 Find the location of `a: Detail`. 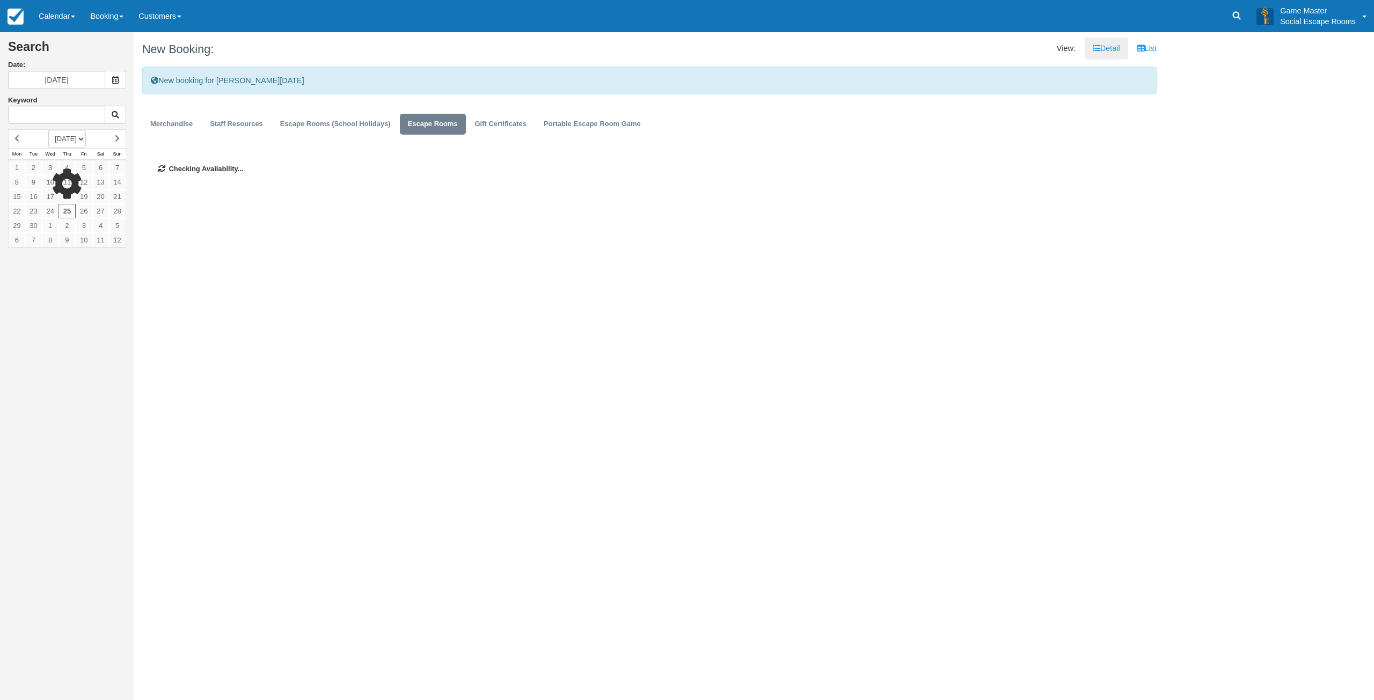

a: Detail is located at coordinates (1106, 48).